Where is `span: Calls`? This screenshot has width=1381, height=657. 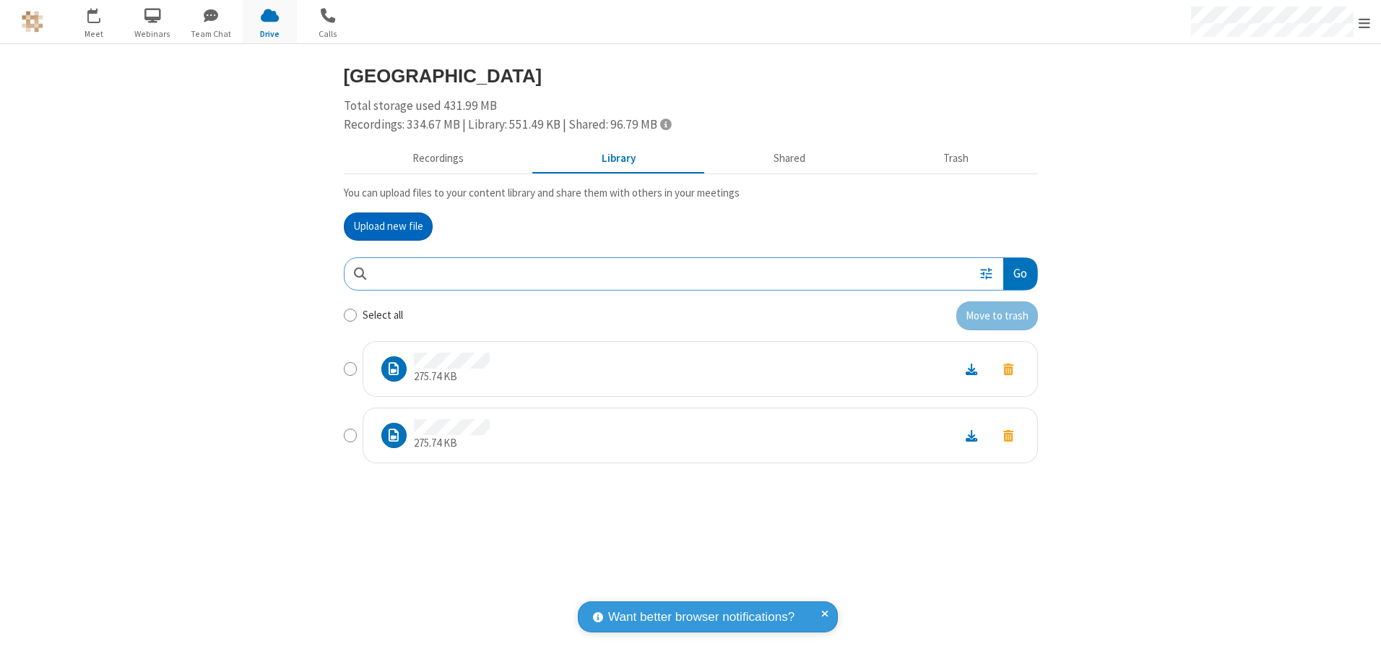
span: Calls is located at coordinates (328, 34).